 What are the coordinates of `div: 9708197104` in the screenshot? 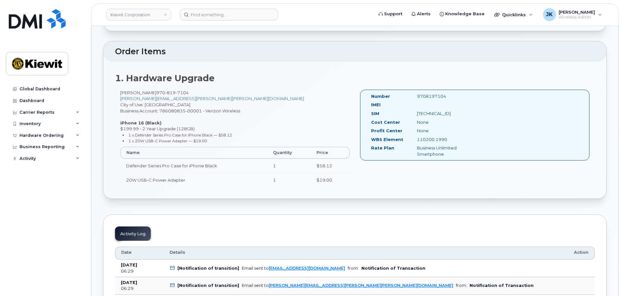 It's located at (444, 96).